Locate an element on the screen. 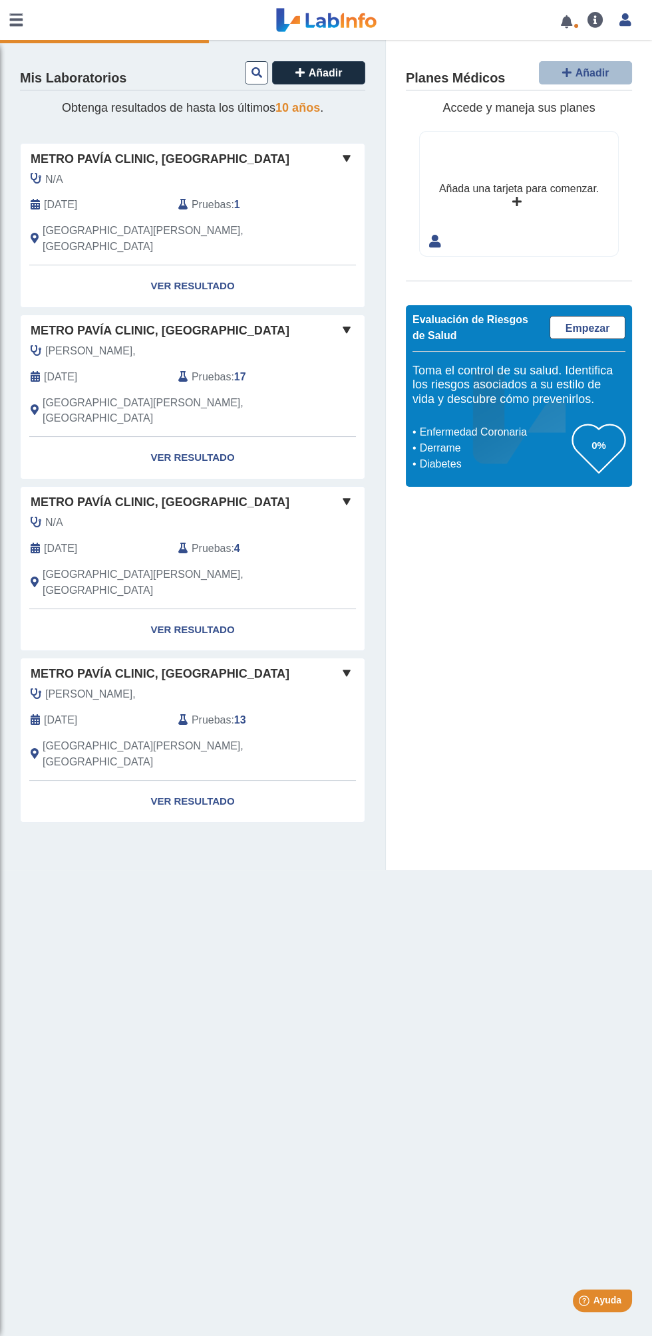 Image resolution: width=652 pixels, height=1336 pixels. h5: Toma el control de su salud. Identifica los riesgos asociados a su estilo de vida y descubre cómo... is located at coordinates (519, 385).